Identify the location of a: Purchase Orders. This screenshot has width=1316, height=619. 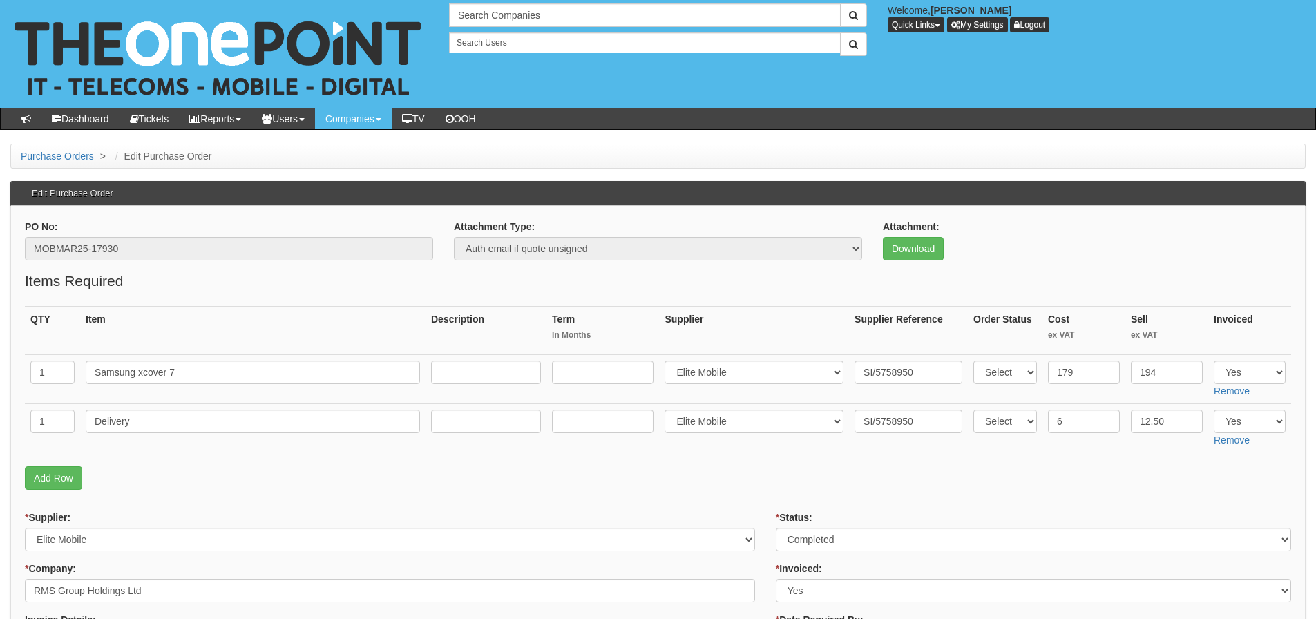
(57, 156).